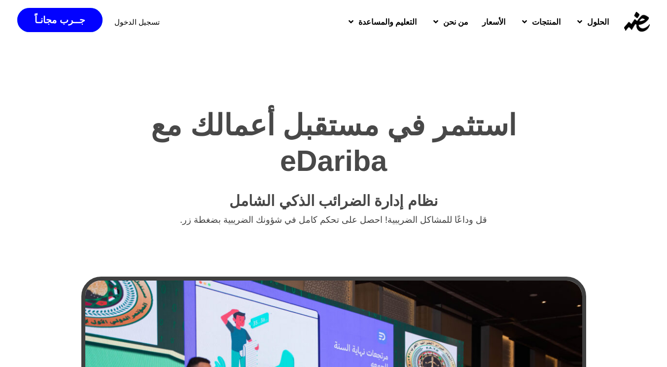  Describe the element at coordinates (637, 22) in the screenshot. I see `img: eDariba` at that location.